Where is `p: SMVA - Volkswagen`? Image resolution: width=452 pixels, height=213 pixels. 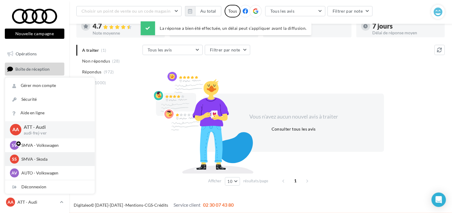
p: SMVA - Volkswagen is located at coordinates (54, 145).